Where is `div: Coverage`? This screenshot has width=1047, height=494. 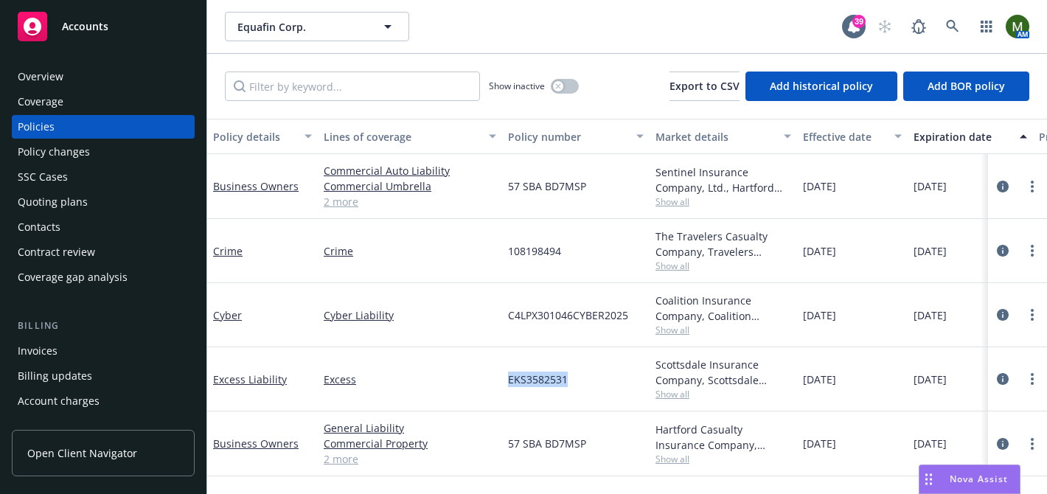
div: Coverage is located at coordinates (41, 102).